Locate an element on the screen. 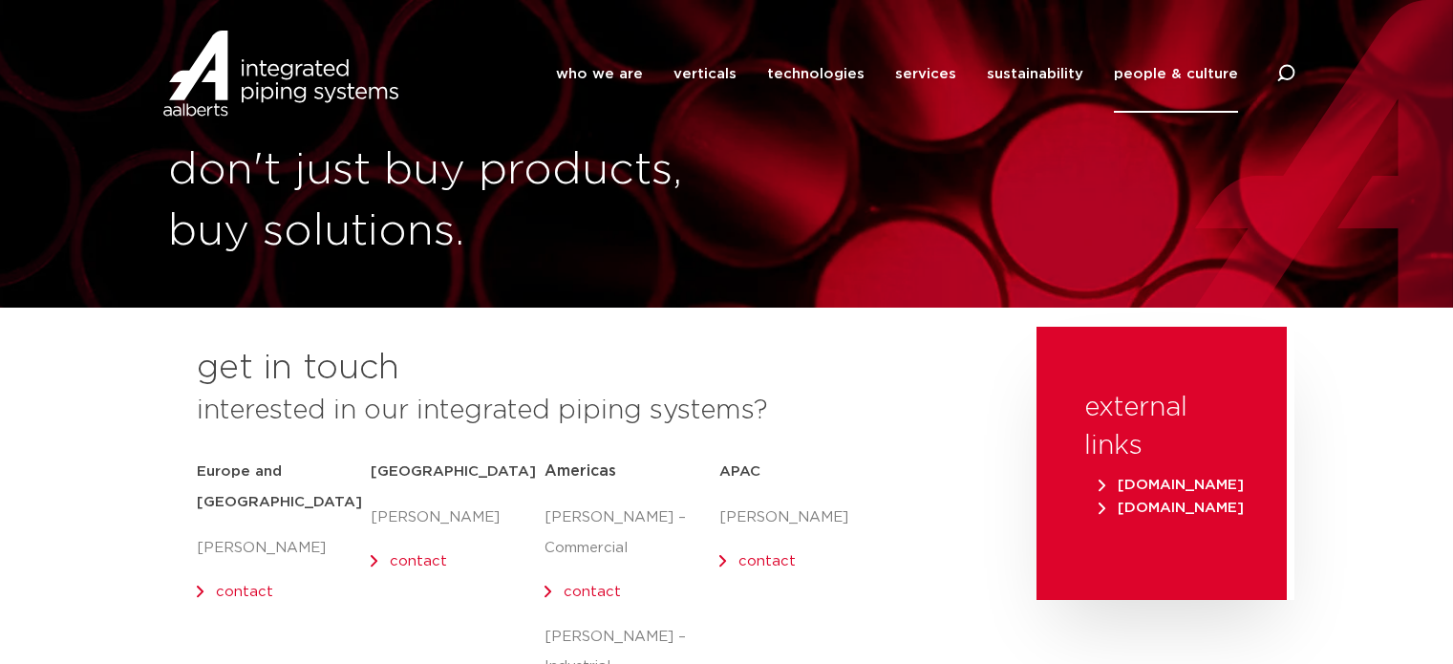 The width and height of the screenshot is (1453, 664). h3: external links is located at coordinates (1161, 427).